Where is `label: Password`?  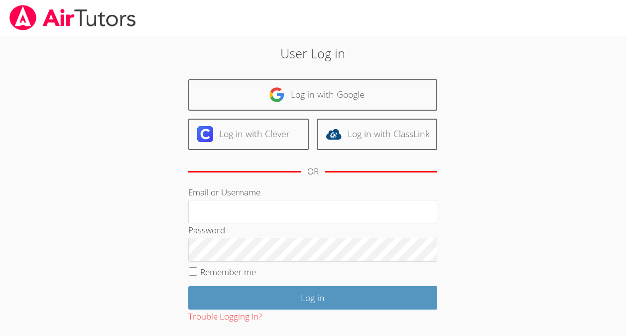
label: Password is located at coordinates (207, 230).